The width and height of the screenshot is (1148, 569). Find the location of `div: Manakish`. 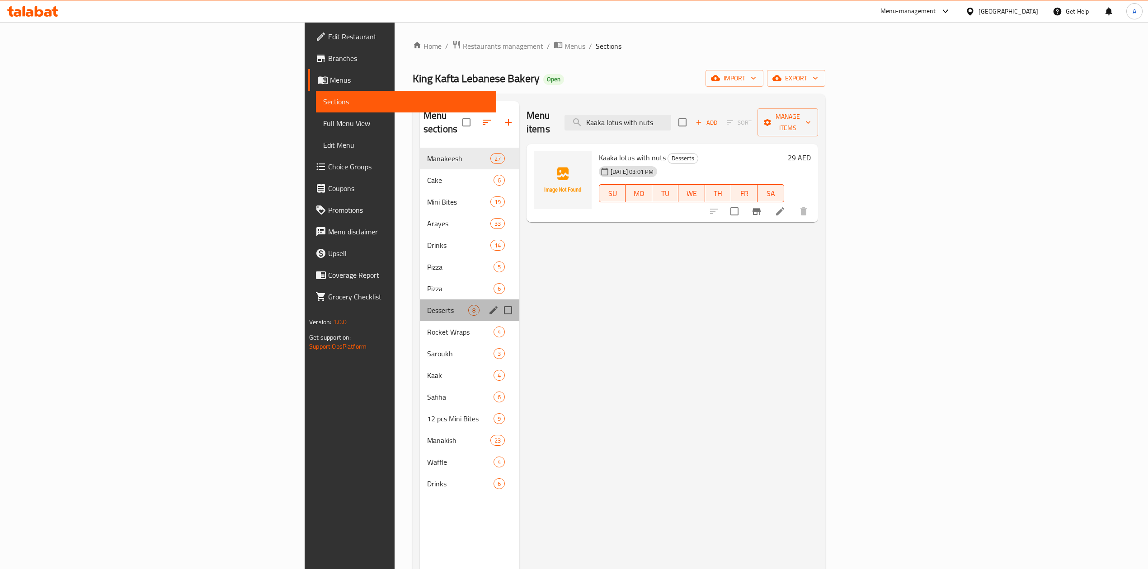

div: Manakish is located at coordinates (459, 440).